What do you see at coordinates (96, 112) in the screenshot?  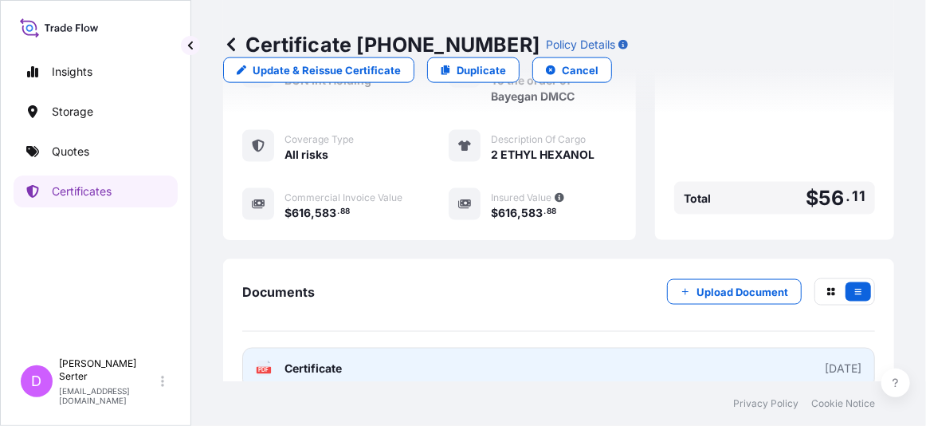 I see `a: Storage` at bounding box center [96, 112].